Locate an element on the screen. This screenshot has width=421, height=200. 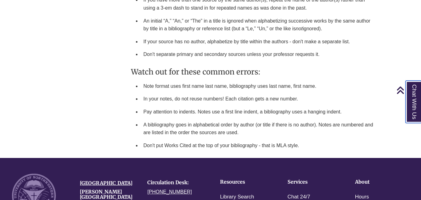
li: An initial “A,” “An,” or “The” in a title is ignored when alphabetizing successive works by the s... is located at coordinates (259, 25).